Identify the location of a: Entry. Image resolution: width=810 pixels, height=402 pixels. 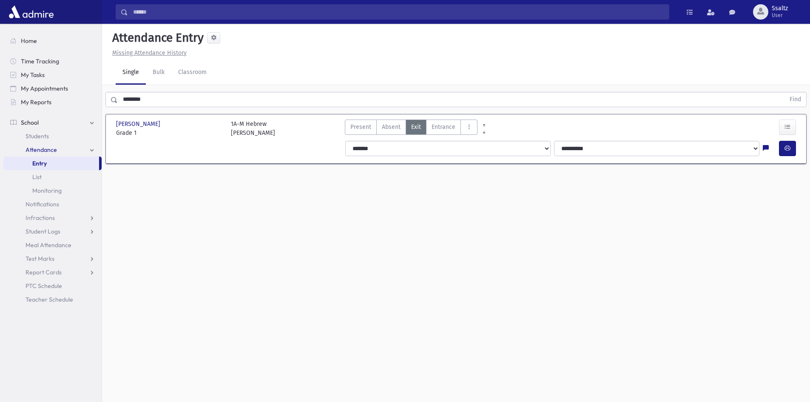
(51, 163).